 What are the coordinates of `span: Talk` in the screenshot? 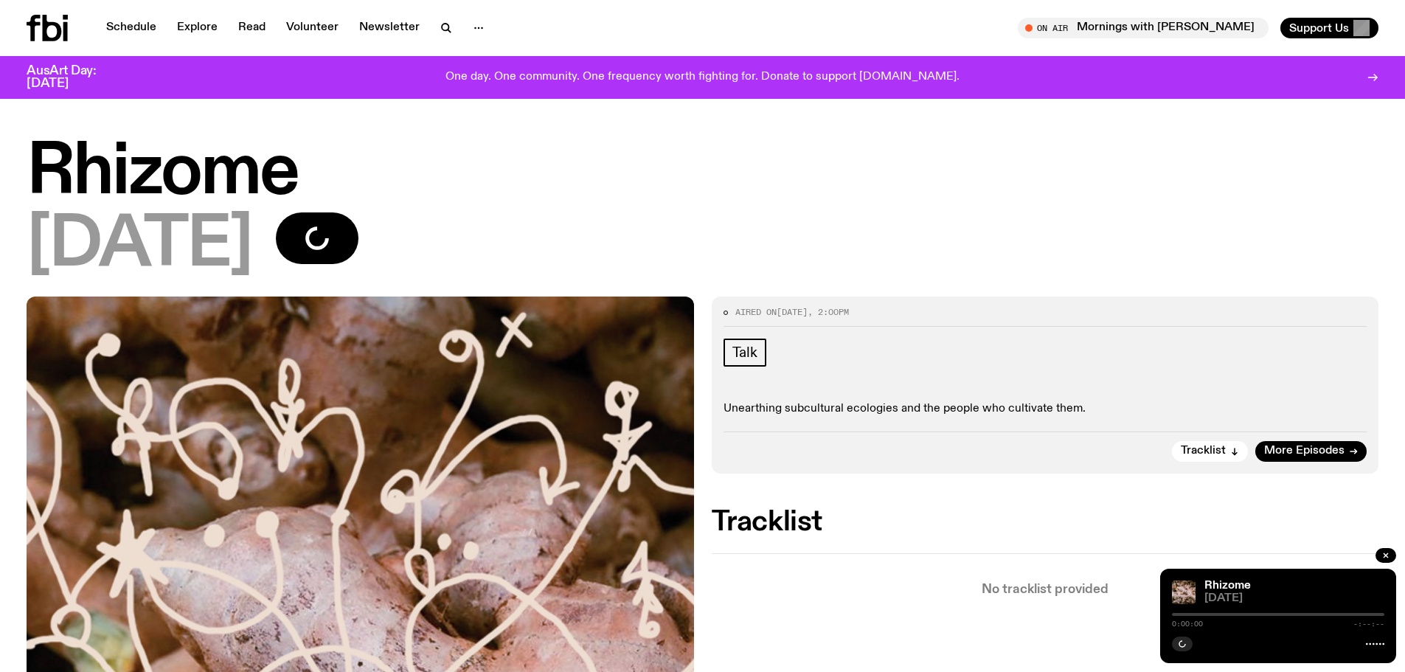 It's located at (745, 352).